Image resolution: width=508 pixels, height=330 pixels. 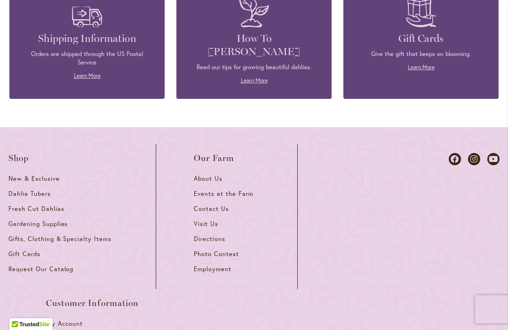 I want to click on span: Customer Information, so click(x=93, y=303).